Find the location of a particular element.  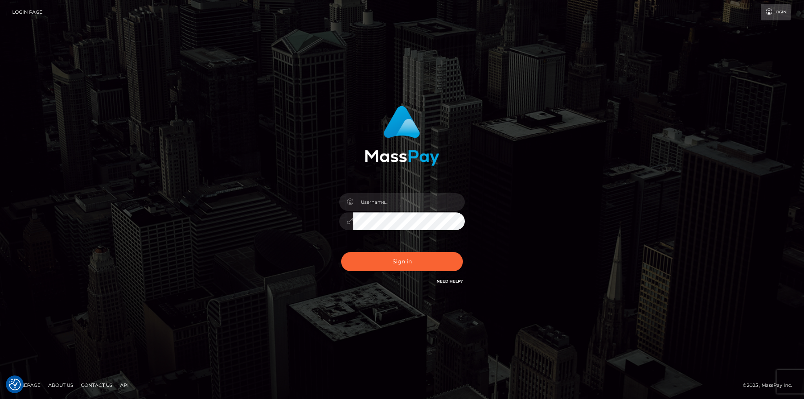

a: Homepage is located at coordinates (26, 385).